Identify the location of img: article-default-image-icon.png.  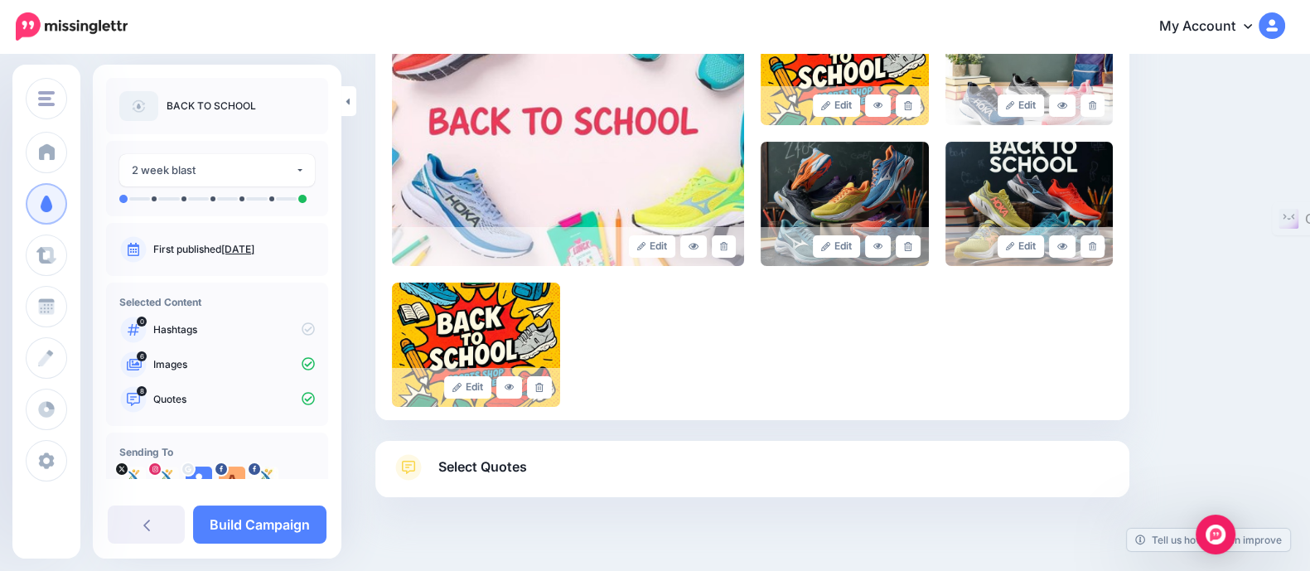
(138, 106).